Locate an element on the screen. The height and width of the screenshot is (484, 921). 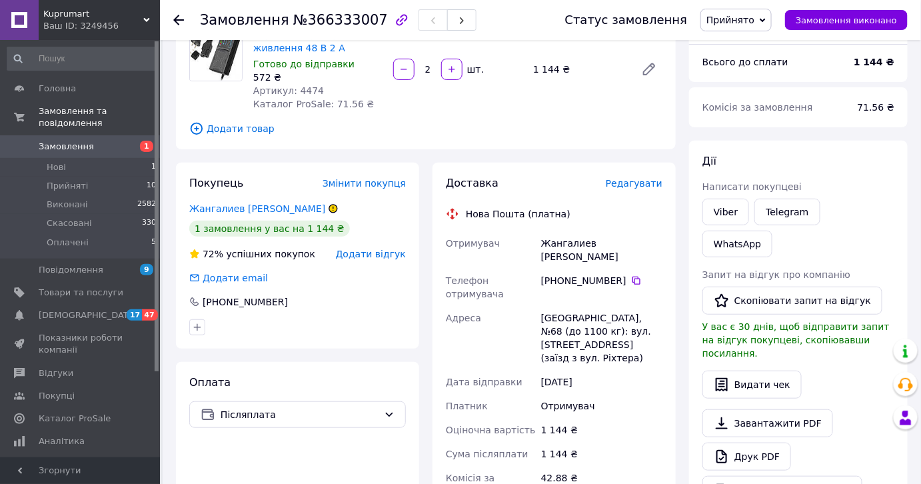
span: Покупець is located at coordinates (217, 183).